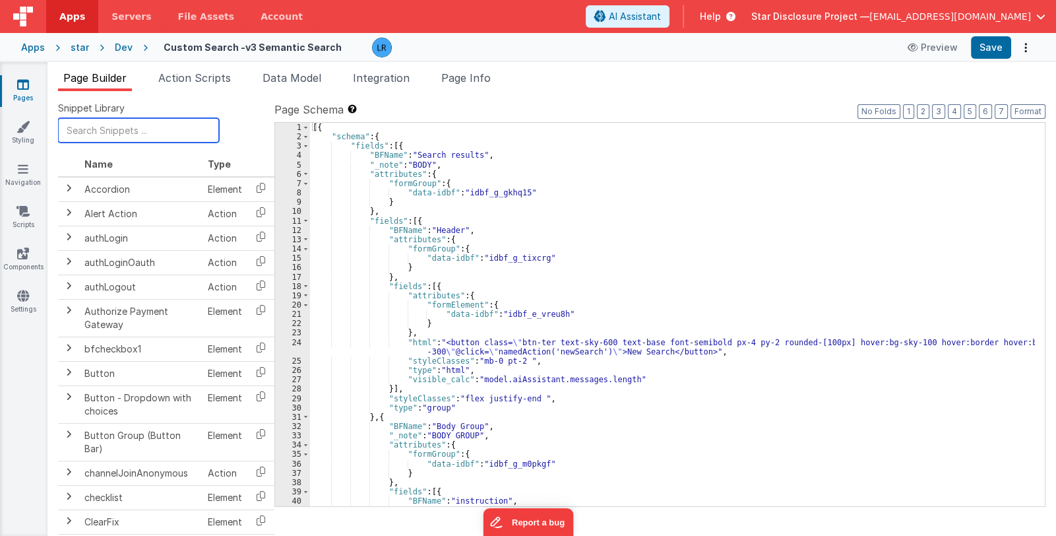 The image size is (1056, 536). What do you see at coordinates (382, 48) in the screenshot?
I see `img: 0cc89ea87d3ef7af341bf65f2365a7ce` at bounding box center [382, 48].